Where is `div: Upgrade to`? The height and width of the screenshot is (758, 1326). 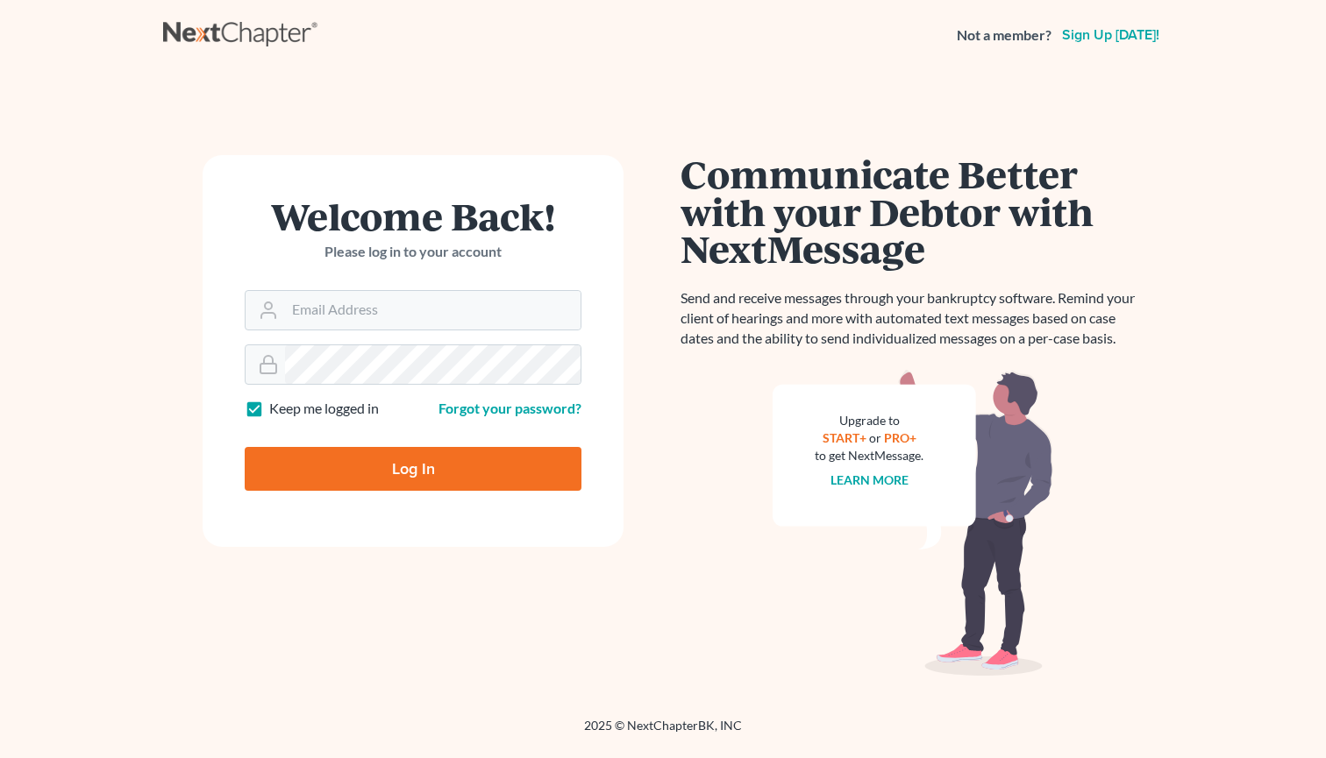 div: Upgrade to is located at coordinates (869, 421).